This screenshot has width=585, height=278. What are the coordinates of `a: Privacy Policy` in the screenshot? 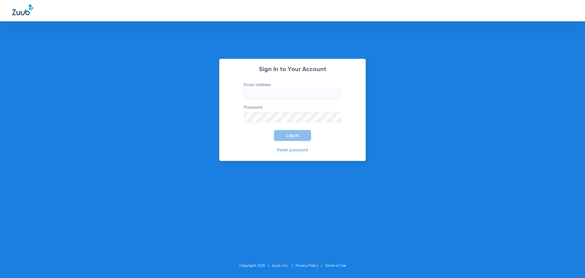 It's located at (307, 266).